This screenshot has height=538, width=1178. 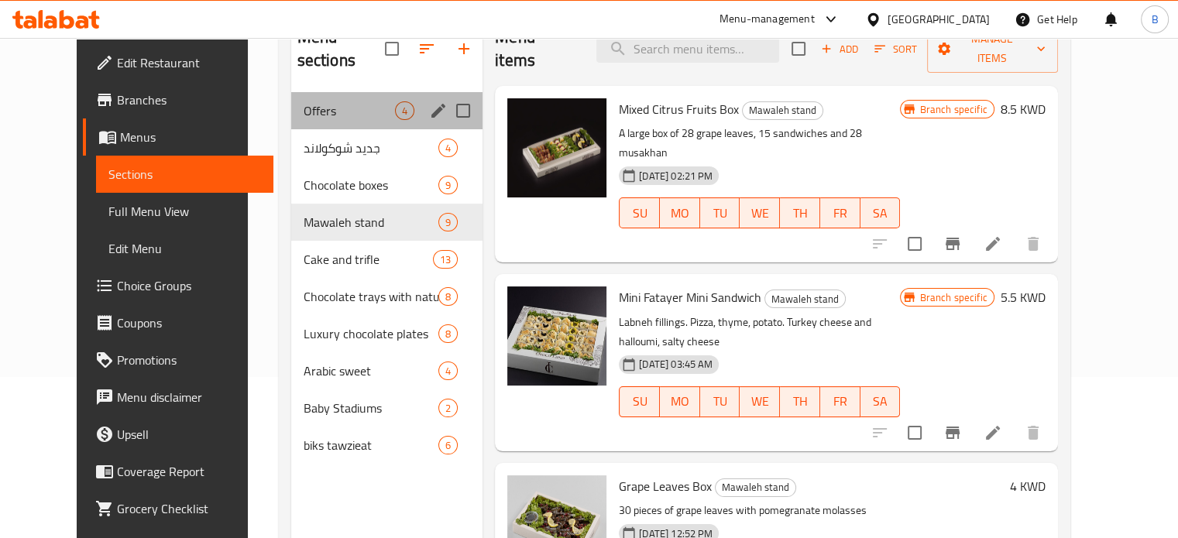 I want to click on button: SA, so click(x=880, y=402).